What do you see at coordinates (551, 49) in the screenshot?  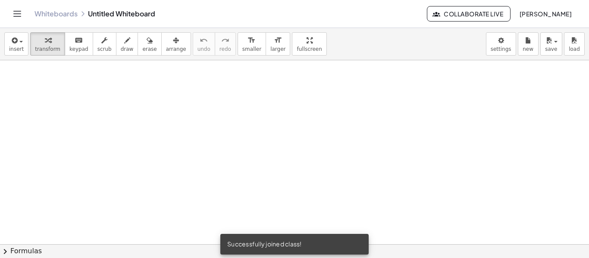 I see `span: save` at bounding box center [551, 49].